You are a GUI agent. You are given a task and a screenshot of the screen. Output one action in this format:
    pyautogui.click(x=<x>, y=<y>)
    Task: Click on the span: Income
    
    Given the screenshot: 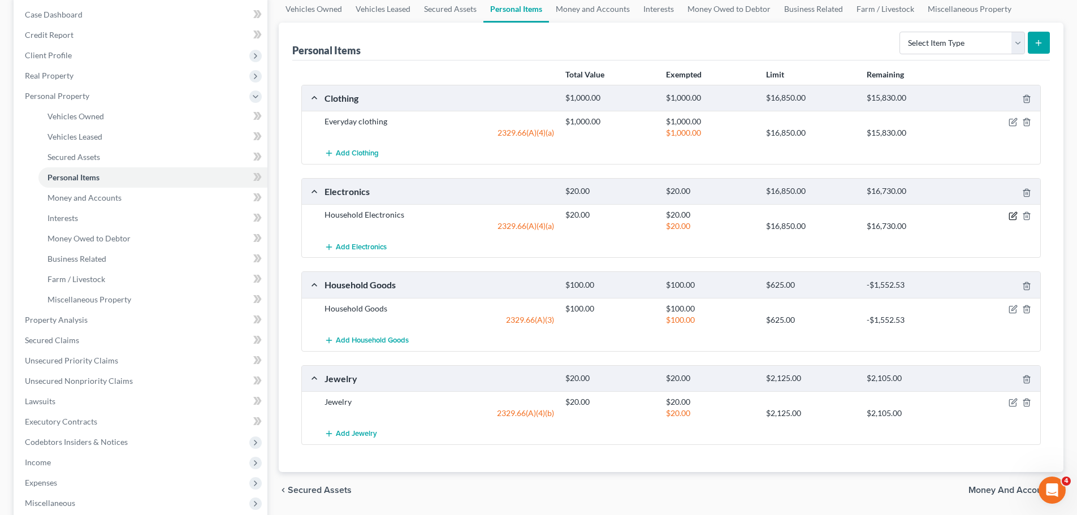 What is the action you would take?
    pyautogui.click(x=38, y=462)
    